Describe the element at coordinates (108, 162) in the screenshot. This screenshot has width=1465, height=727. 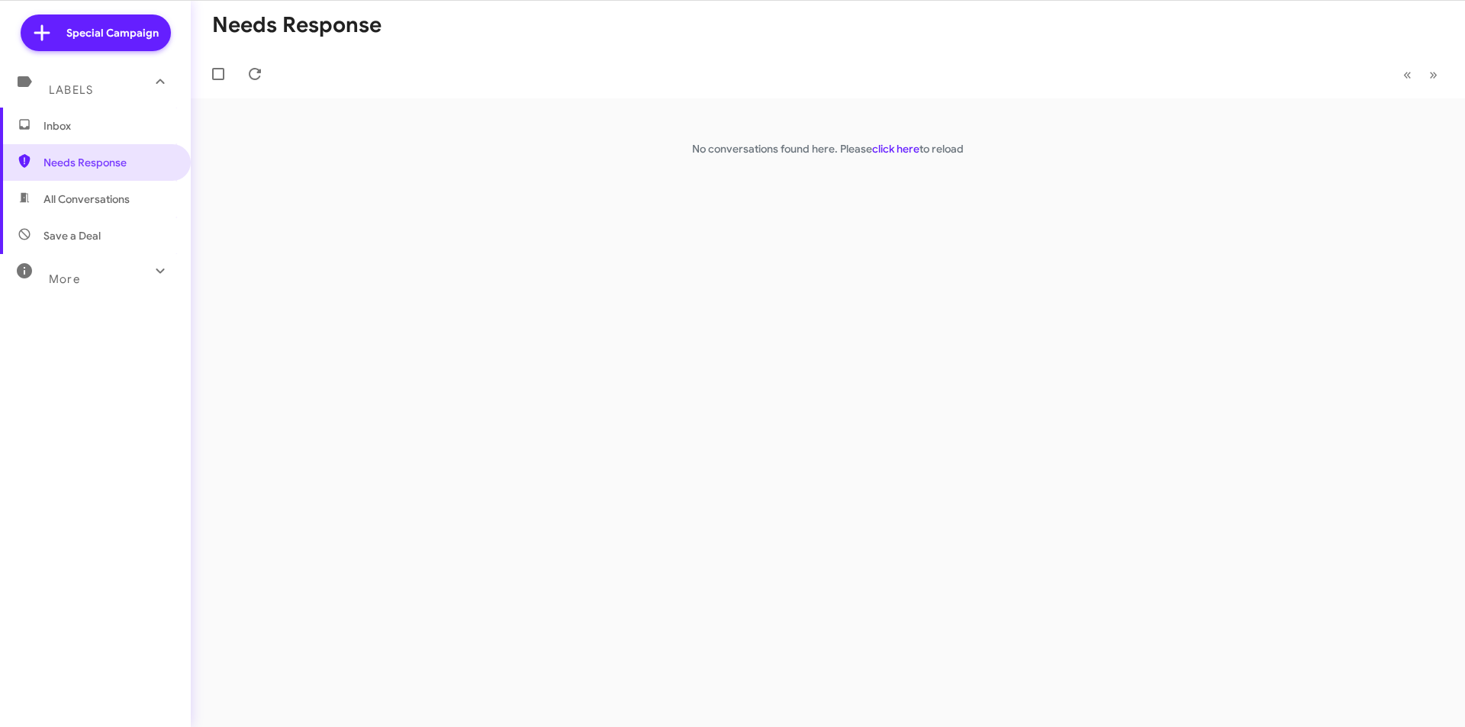
I see `span: Needs Response` at that location.